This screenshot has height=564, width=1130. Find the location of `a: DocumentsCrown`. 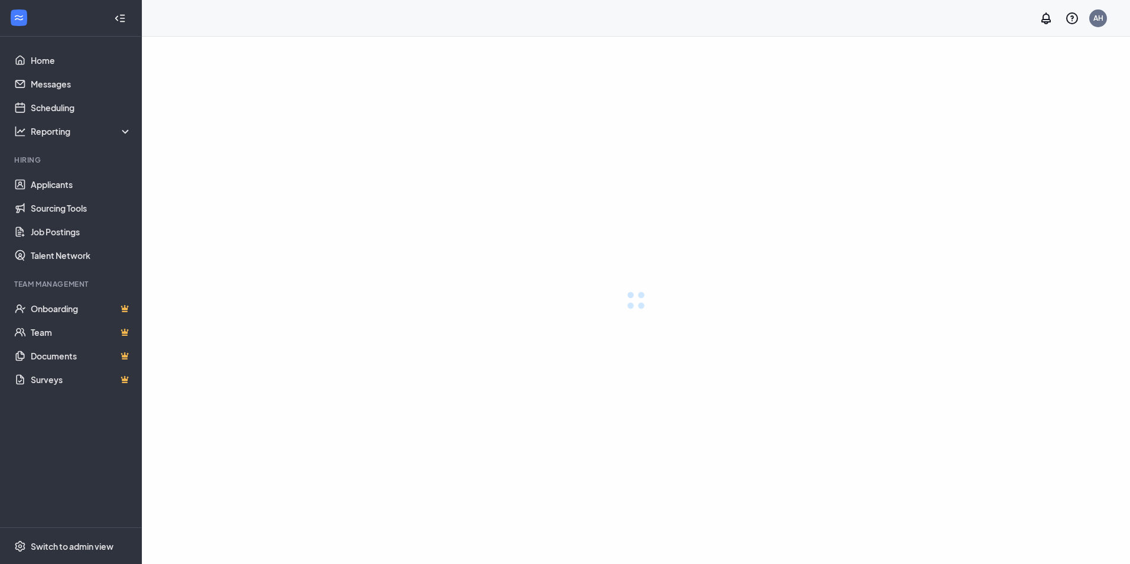

a: DocumentsCrown is located at coordinates (81, 356).